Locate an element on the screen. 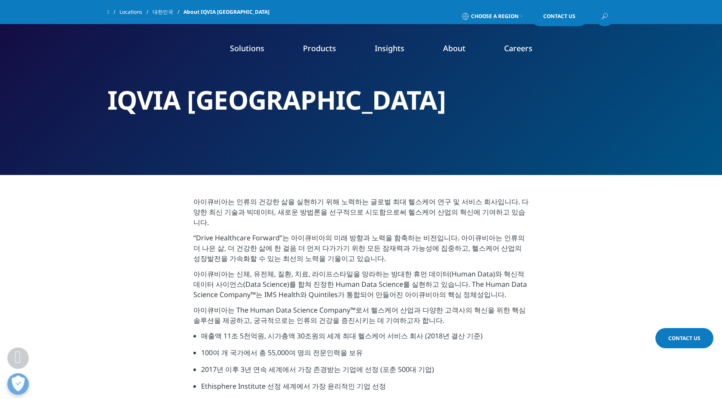  p: 아이큐비아는 신체, 유전체, 질환, 치료, 라이프스타일을 망라하는 방대한 휴먼 데이터(Human Data)와 혁신적 데이터 사이언스(Data Science)를 합쳐 진정한 H... is located at coordinates (361, 287).